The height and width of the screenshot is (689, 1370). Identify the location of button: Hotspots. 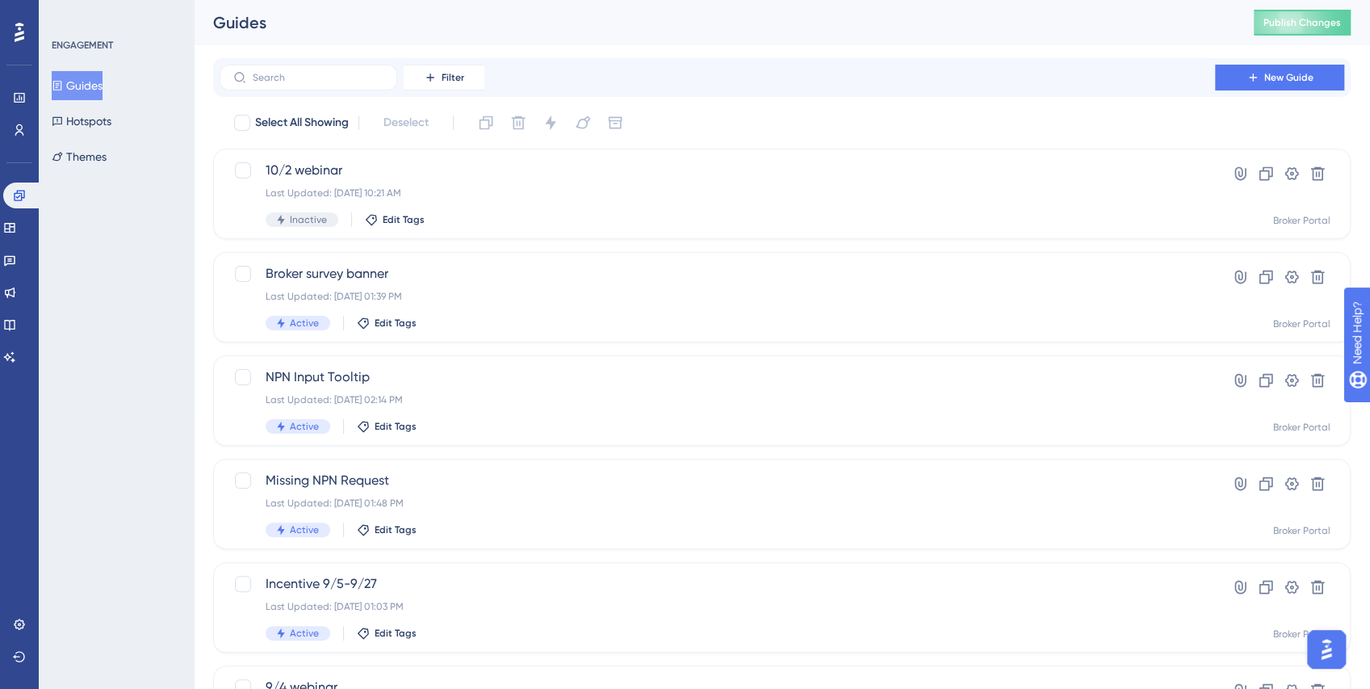
(82, 121).